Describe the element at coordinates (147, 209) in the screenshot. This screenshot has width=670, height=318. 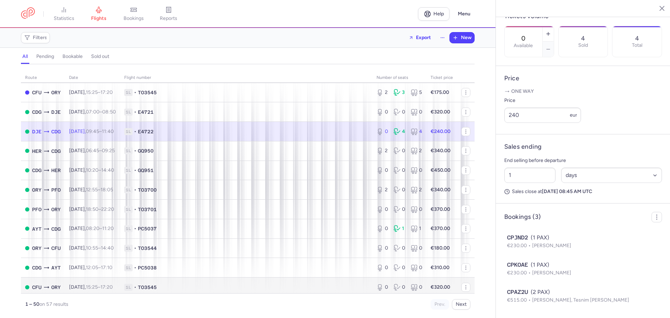
I see `span: TO3701` at that location.